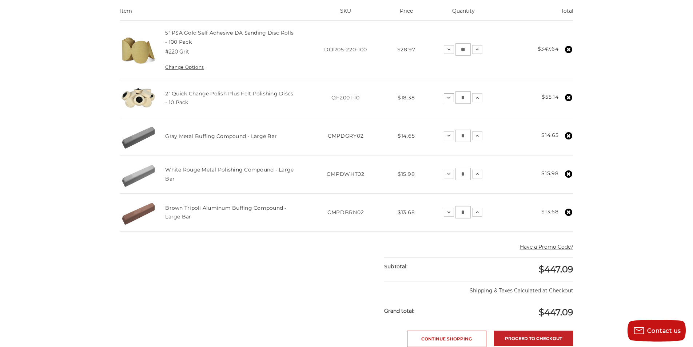  I want to click on th: SKU, so click(346, 14).